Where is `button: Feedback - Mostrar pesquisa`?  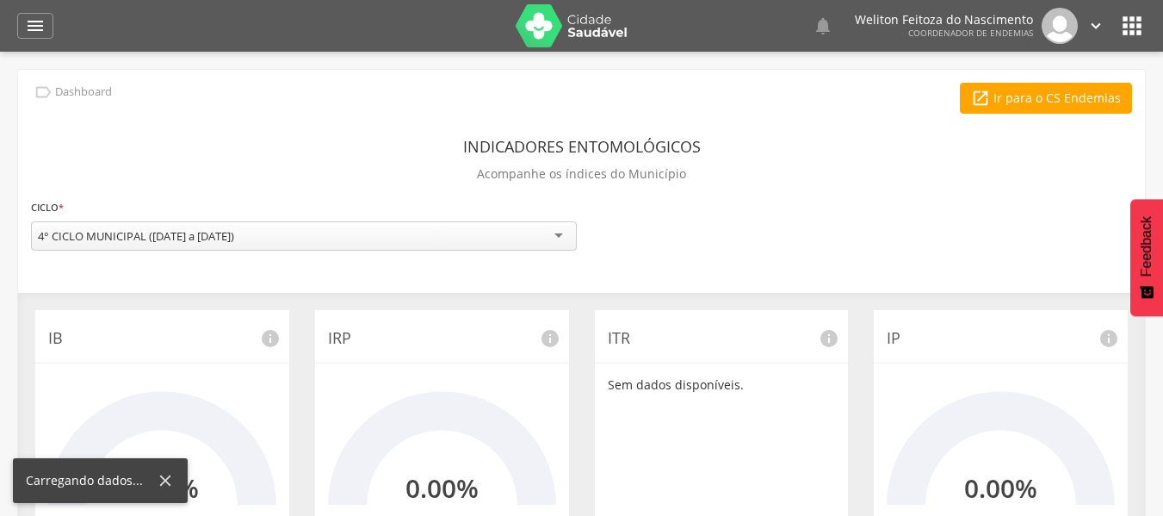
button: Feedback - Mostrar pesquisa is located at coordinates (1147, 257).